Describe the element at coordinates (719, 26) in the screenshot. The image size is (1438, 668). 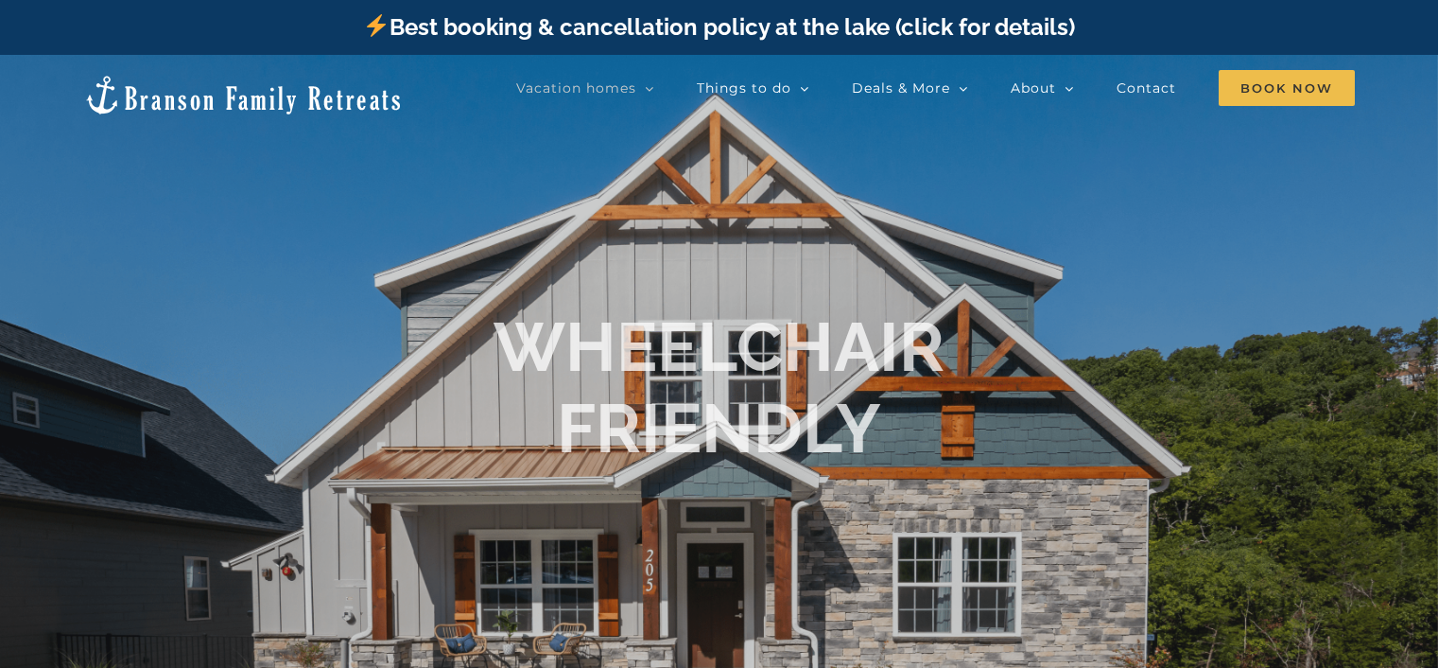
I see `a: Best booking & cancellation policy at the lake (click for details)` at that location.